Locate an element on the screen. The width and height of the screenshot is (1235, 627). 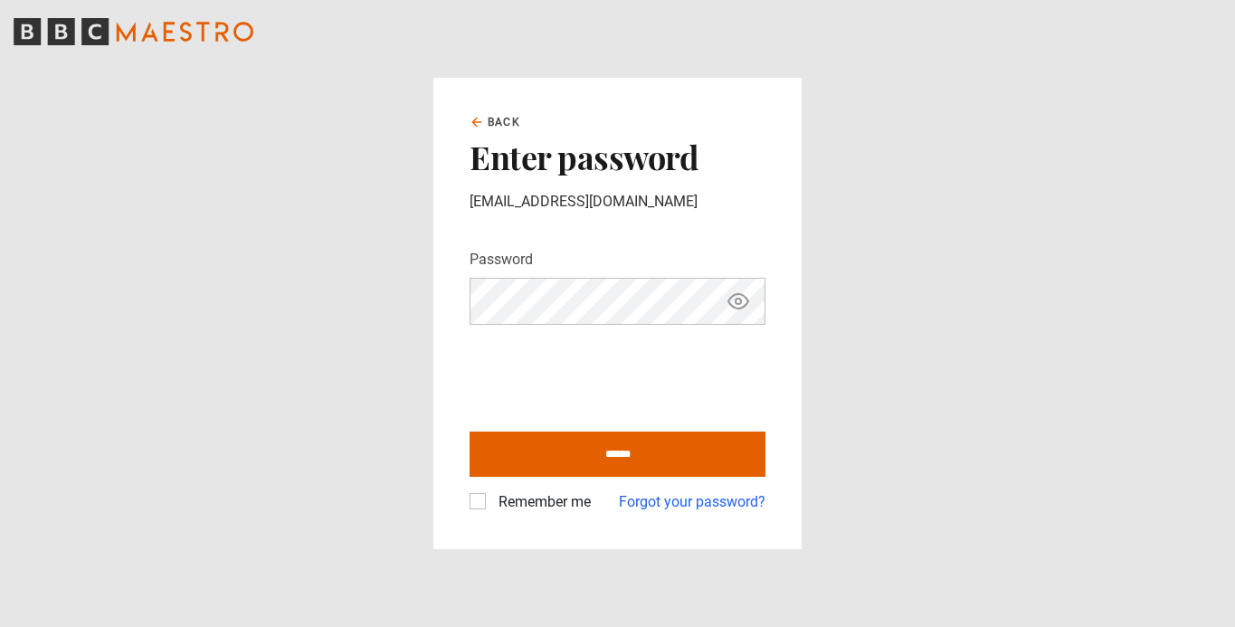
a: Back is located at coordinates (495, 122).